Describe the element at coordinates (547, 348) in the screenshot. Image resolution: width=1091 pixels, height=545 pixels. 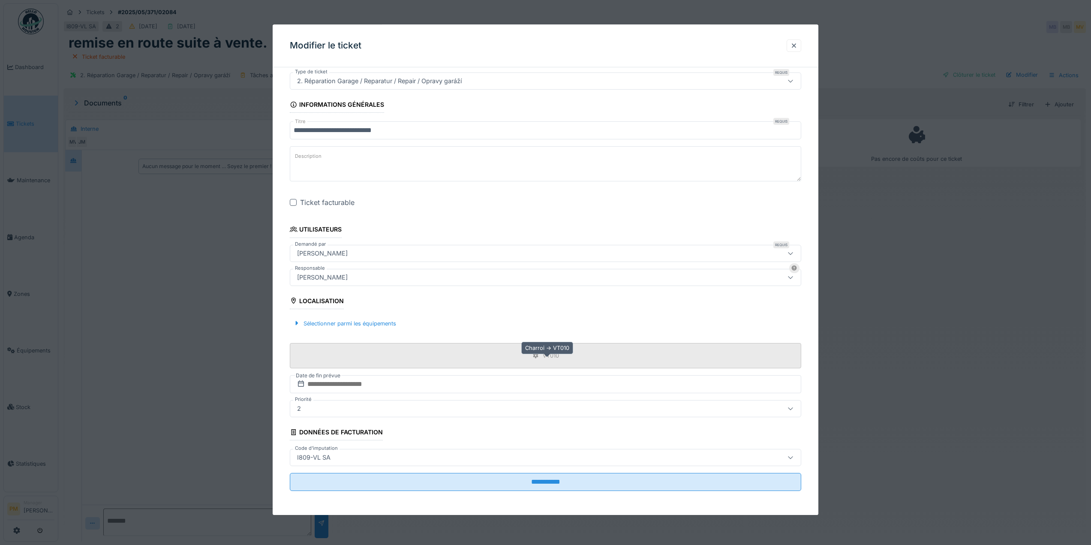
I see `div: Charroi -> VT010` at that location.